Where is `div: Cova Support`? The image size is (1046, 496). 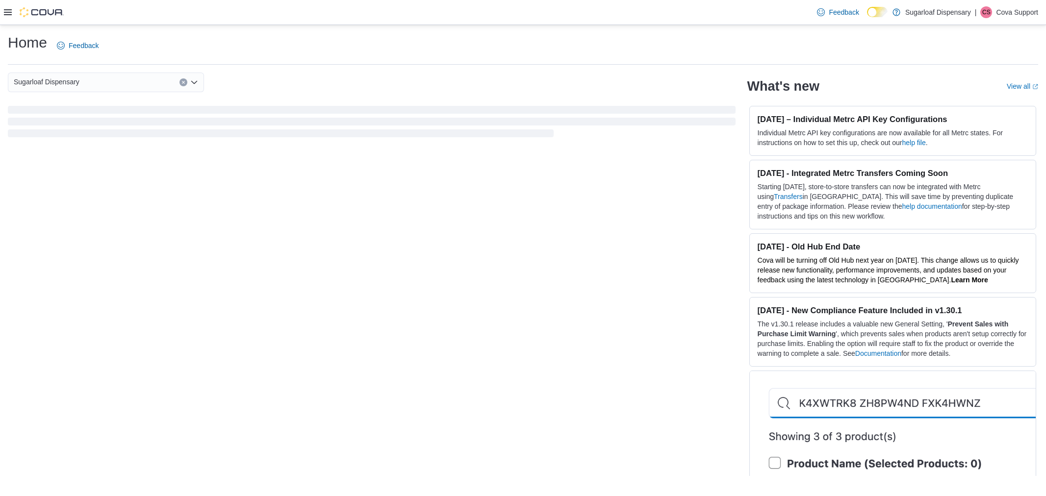
div: Cova Support is located at coordinates (986, 12).